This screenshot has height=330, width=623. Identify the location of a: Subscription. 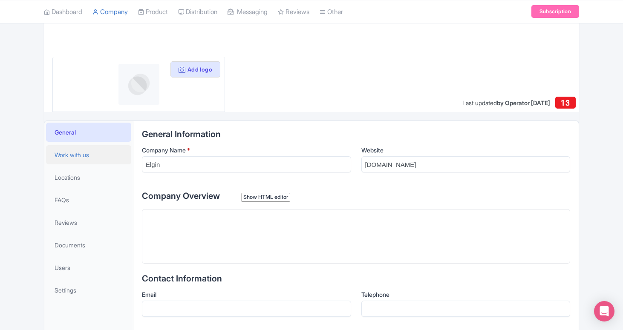
(556, 12).